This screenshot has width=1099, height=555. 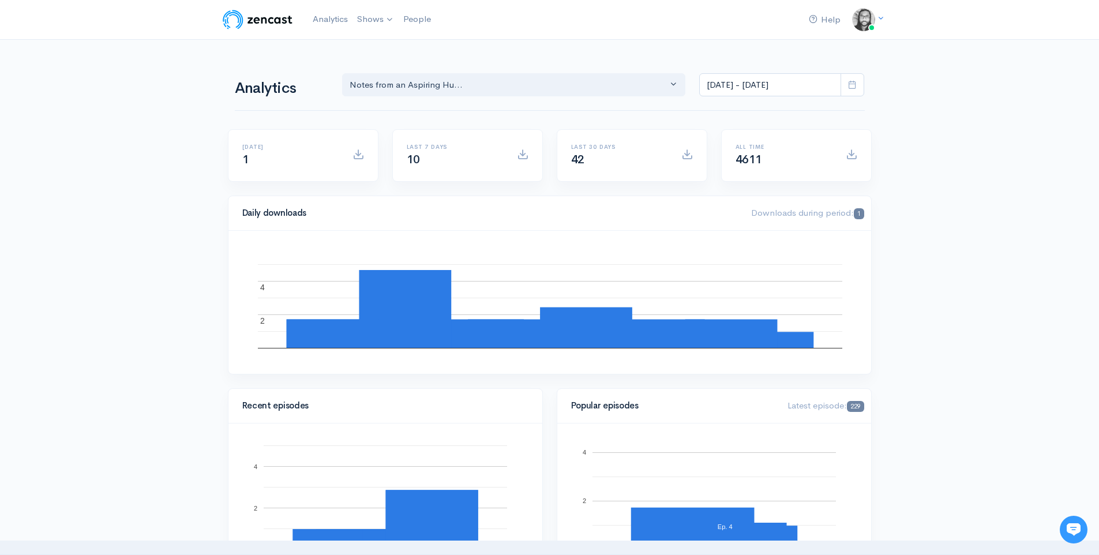 I want to click on span: 42, so click(x=578, y=159).